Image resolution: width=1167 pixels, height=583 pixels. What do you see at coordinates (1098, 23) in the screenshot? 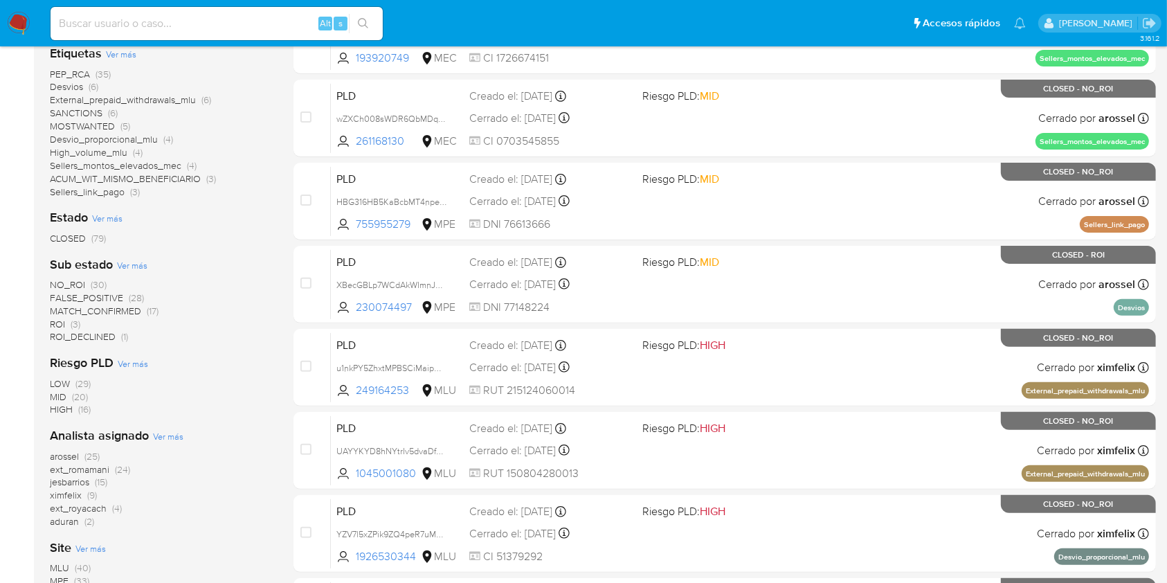
I see `p: ximena.felix@mercadolibre.com` at bounding box center [1098, 23].